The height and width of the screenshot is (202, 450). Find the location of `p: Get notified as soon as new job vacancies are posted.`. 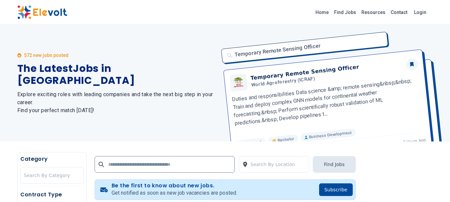

p: Get notified as soon as new job vacancies are posted. is located at coordinates (174, 193).